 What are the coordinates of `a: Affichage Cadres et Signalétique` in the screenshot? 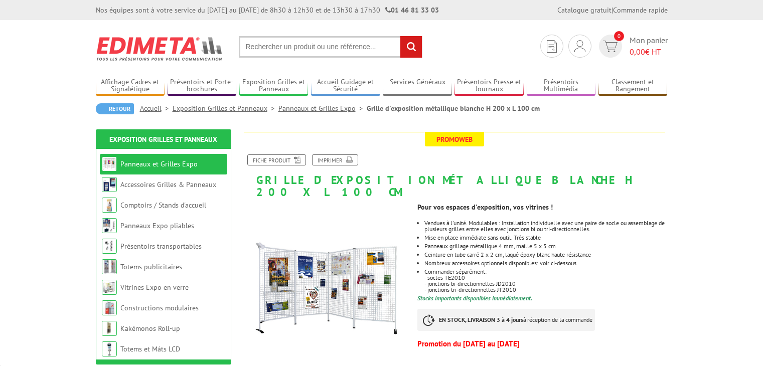 It's located at (130, 86).